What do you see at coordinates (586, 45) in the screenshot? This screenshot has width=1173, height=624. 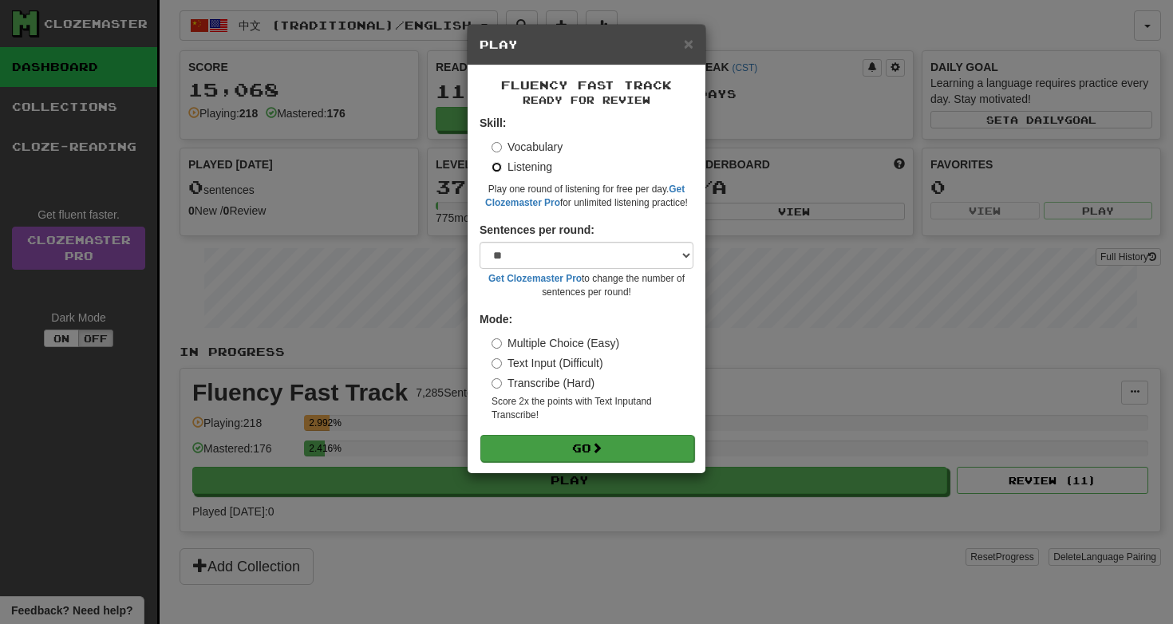 I see `h5: Play` at bounding box center [586, 45].